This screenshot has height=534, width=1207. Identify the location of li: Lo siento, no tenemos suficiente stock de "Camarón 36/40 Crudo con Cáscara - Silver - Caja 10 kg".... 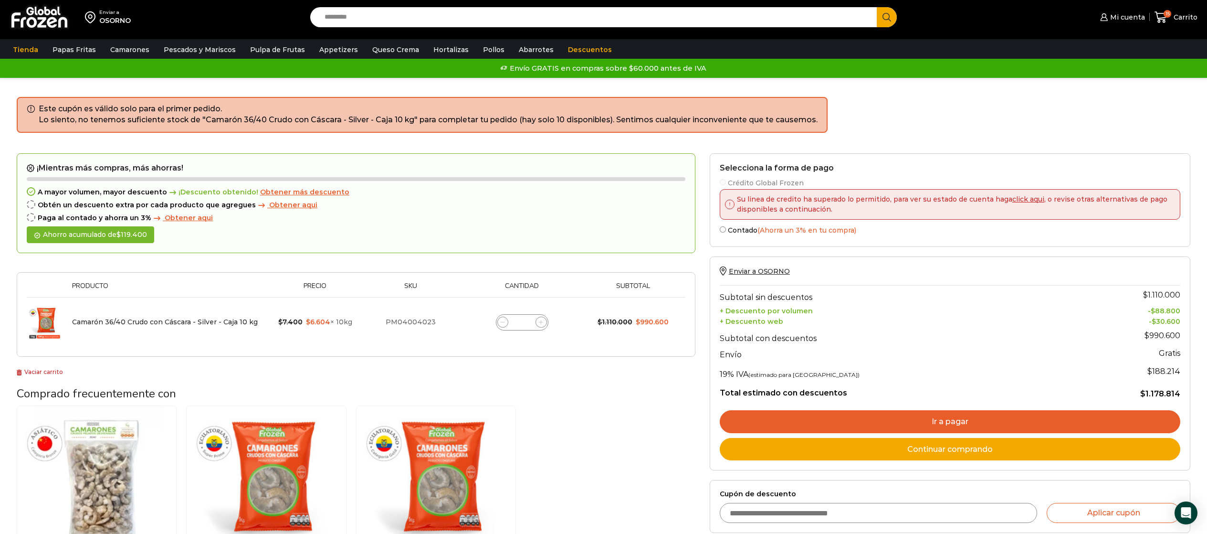
(428, 120).